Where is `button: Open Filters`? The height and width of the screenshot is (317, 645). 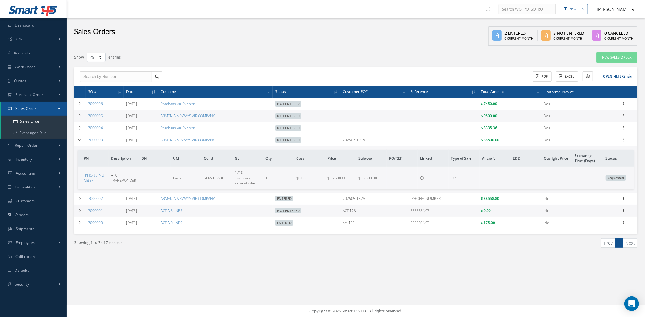
button: Open Filters is located at coordinates (614, 77).